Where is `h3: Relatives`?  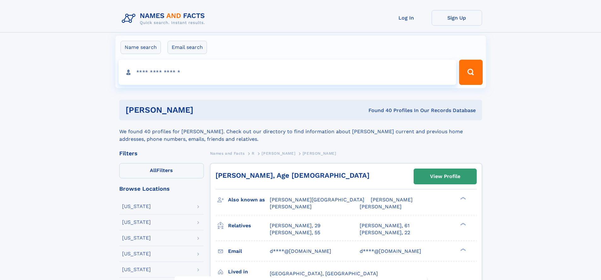
h3: Relatives is located at coordinates (249, 226).